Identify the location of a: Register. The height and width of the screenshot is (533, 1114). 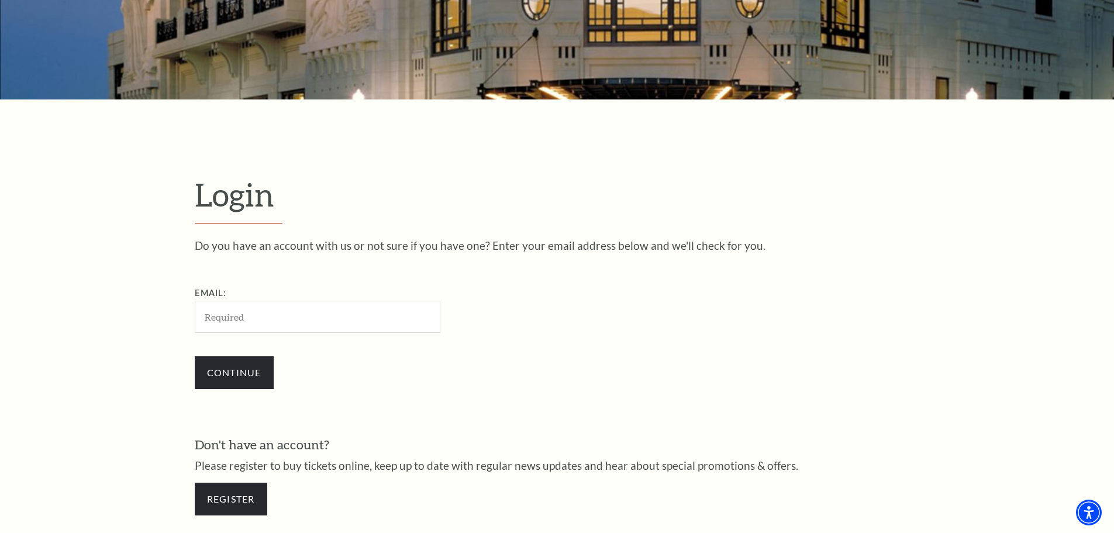
(231, 499).